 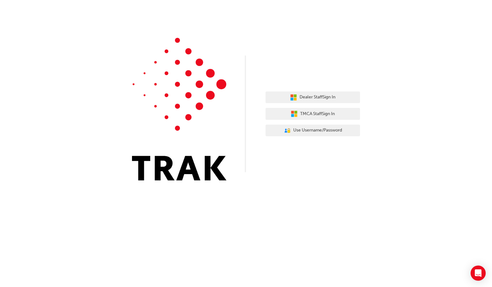 What do you see at coordinates (313, 97) in the screenshot?
I see `button: Dealer StaffSign In` at bounding box center [313, 97].